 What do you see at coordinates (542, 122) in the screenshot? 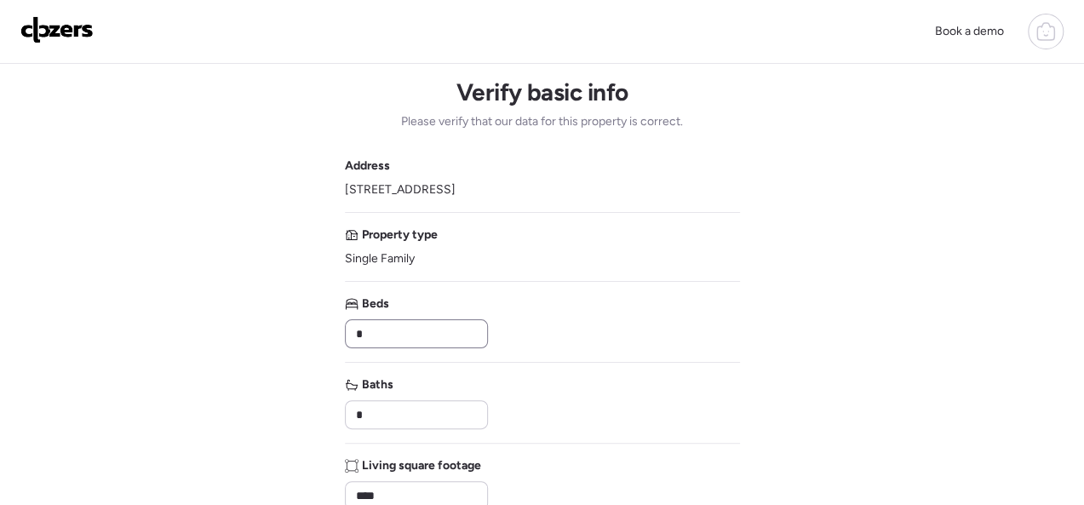
I see `span: Please verify that our data for this property is correct.` at bounding box center [542, 122].